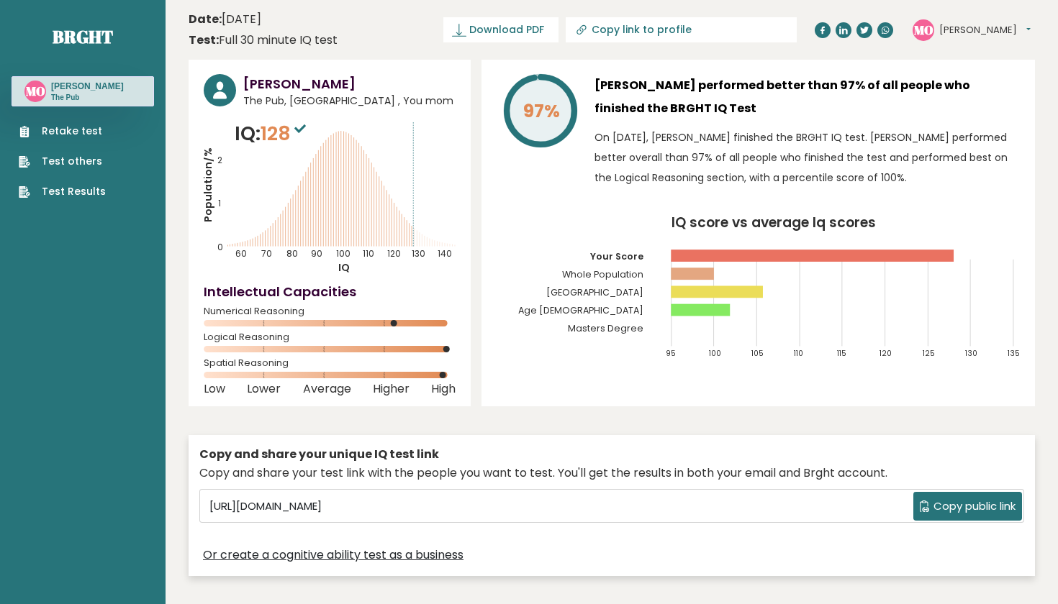 Image resolution: width=1058 pixels, height=604 pixels. Describe the element at coordinates (87, 98) in the screenshot. I see `p: The Pub` at that location.